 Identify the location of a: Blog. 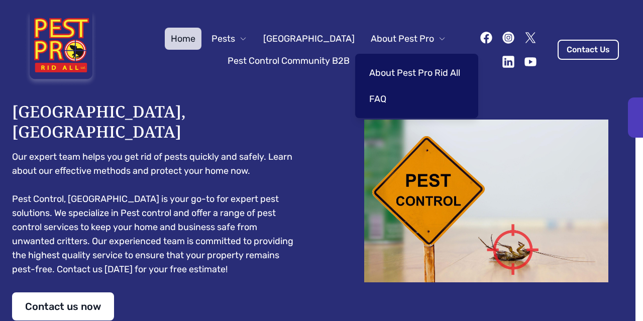
(387, 61).